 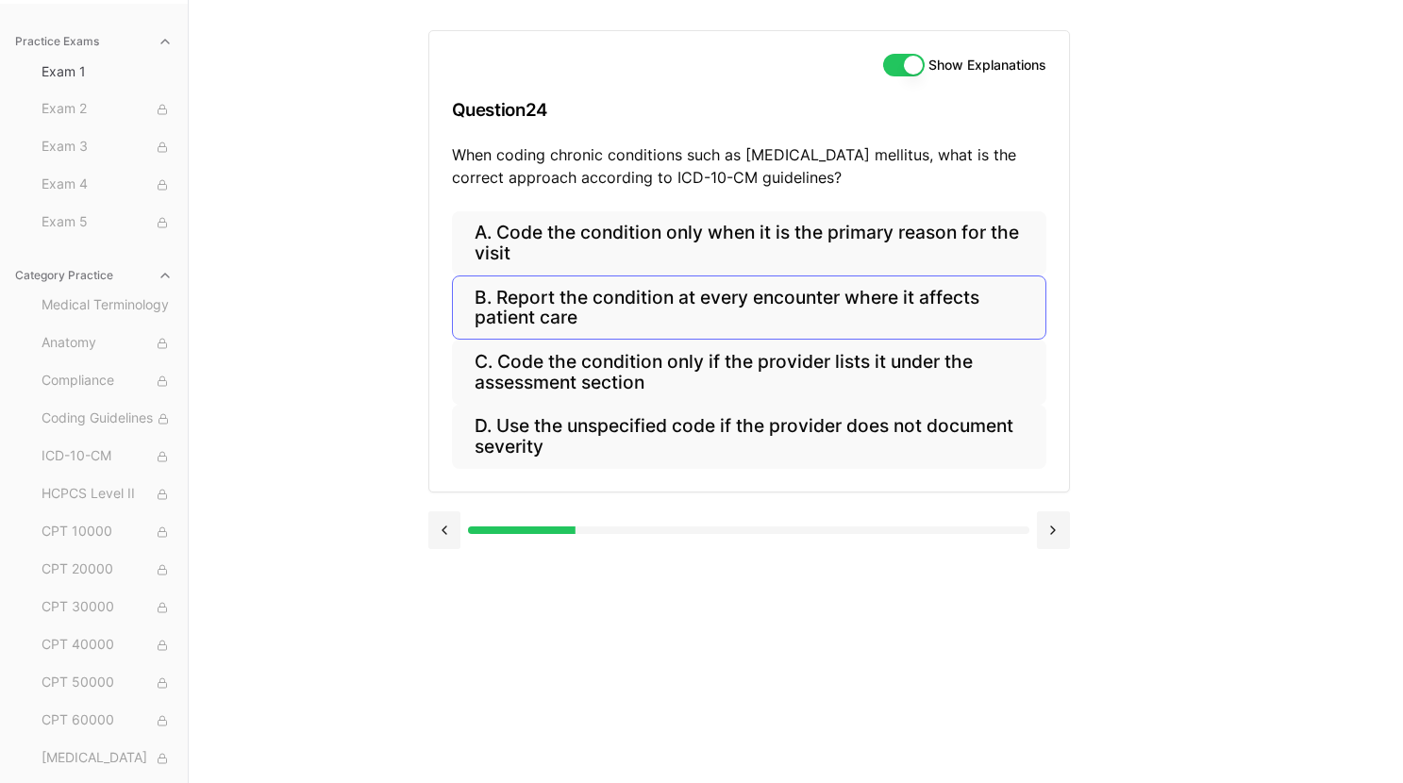 What do you see at coordinates (107, 683) in the screenshot?
I see `span: CPT 50000` at bounding box center [107, 683].